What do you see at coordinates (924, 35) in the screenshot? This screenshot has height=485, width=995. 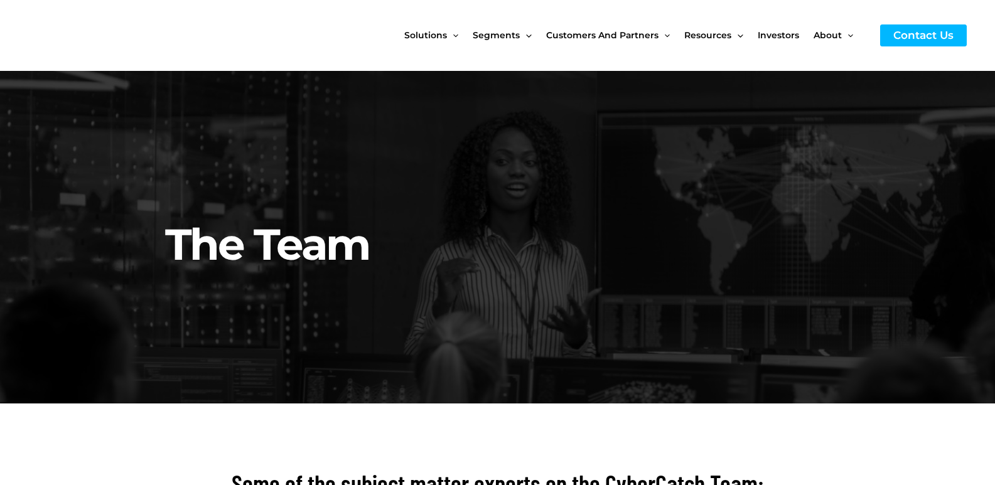 I see `a: Contact Us` at bounding box center [924, 35].